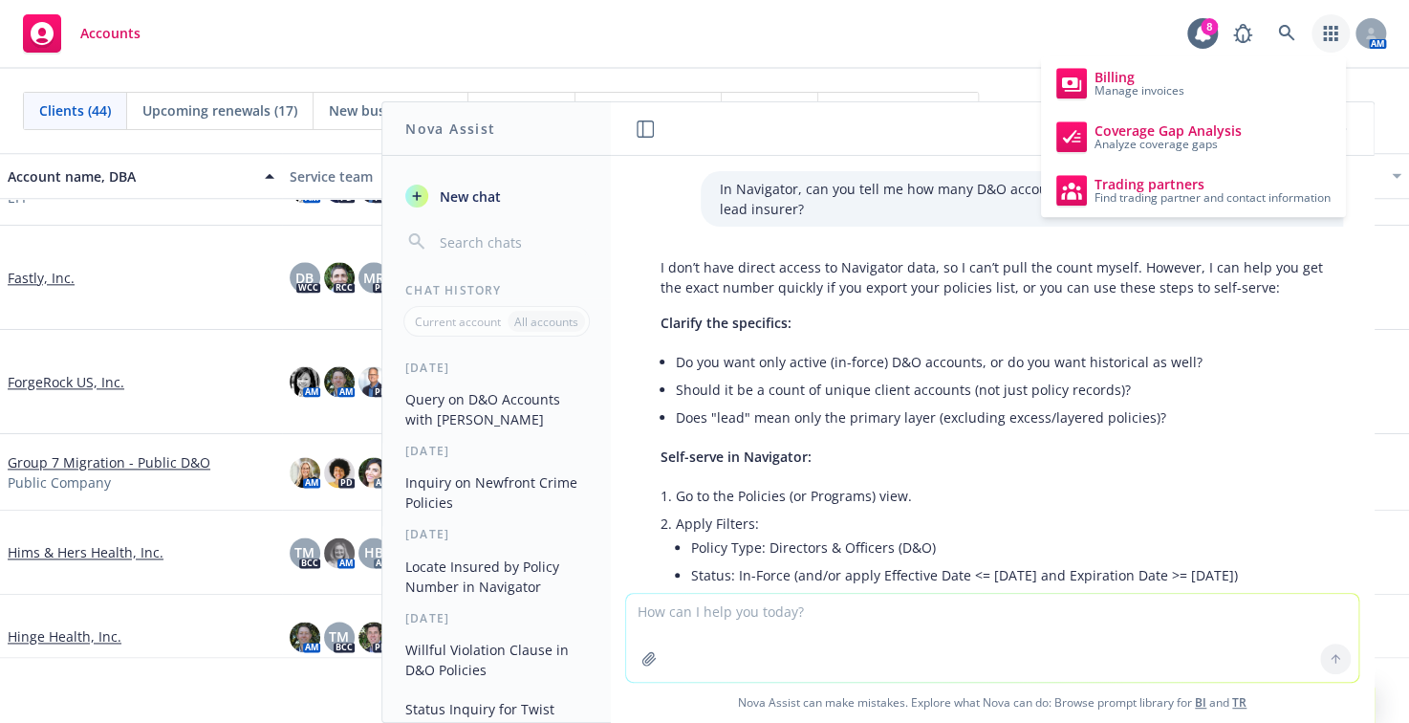 The image size is (1409, 723). I want to click on span: Self-serve in Navigator:, so click(736, 456).